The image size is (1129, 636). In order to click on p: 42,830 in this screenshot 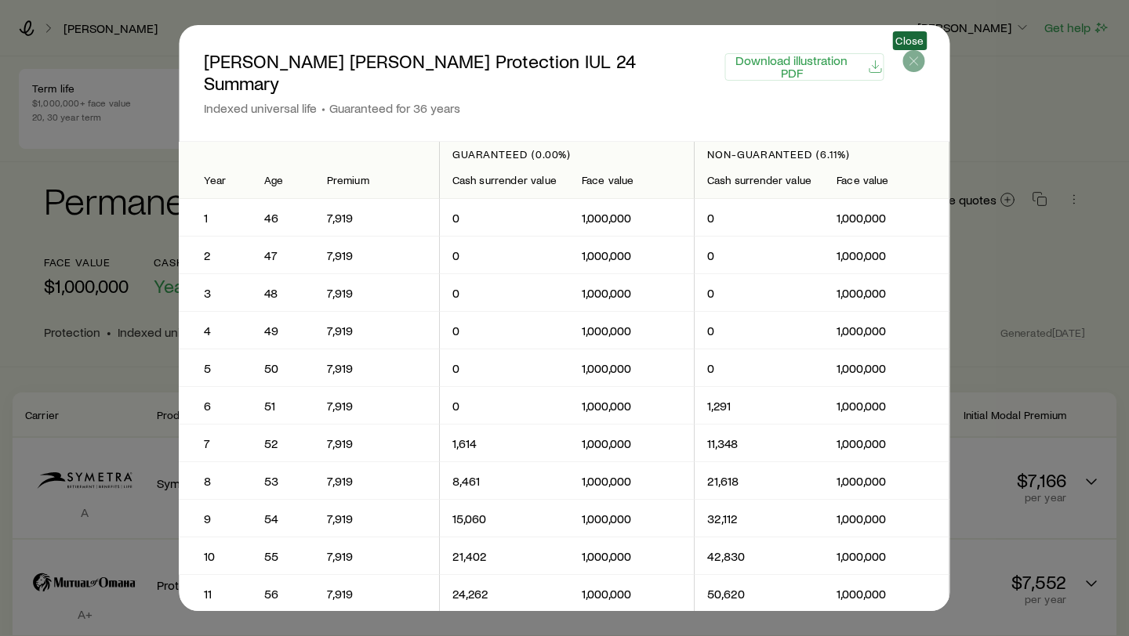, I will do `click(759, 556)`.